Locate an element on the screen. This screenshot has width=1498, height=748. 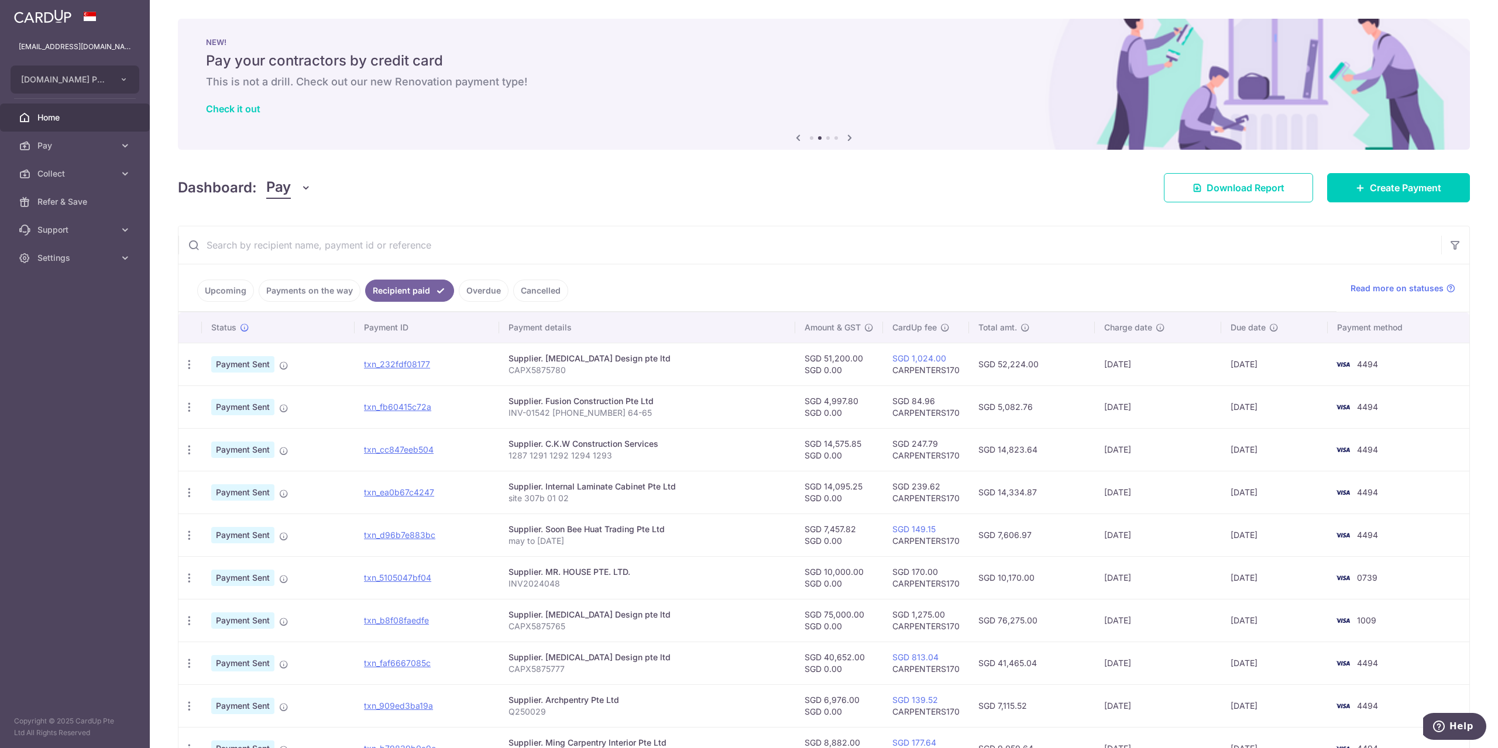
a: txn_909ed3ba19a is located at coordinates (398, 706).